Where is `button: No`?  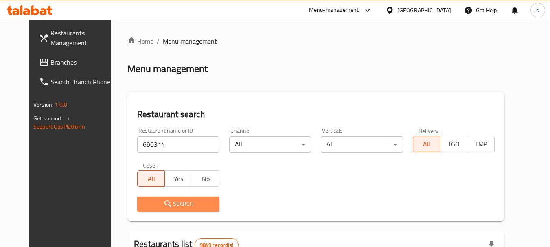 button: No is located at coordinates (206, 179).